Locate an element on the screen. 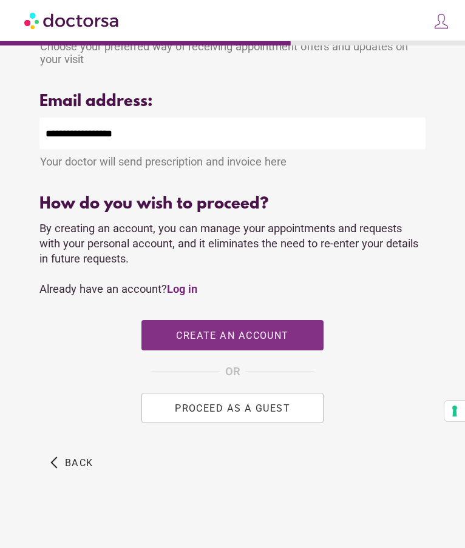  a: Log in is located at coordinates (182, 289).